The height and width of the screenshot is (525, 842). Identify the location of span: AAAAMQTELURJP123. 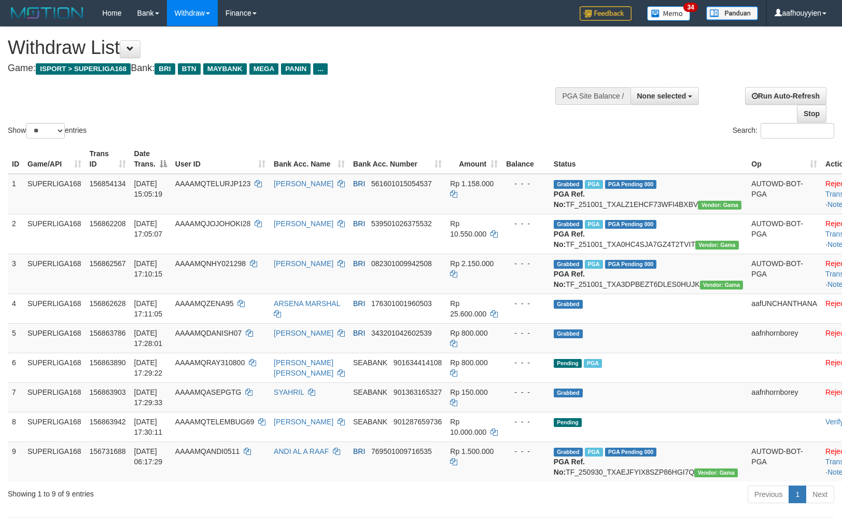
(213, 184).